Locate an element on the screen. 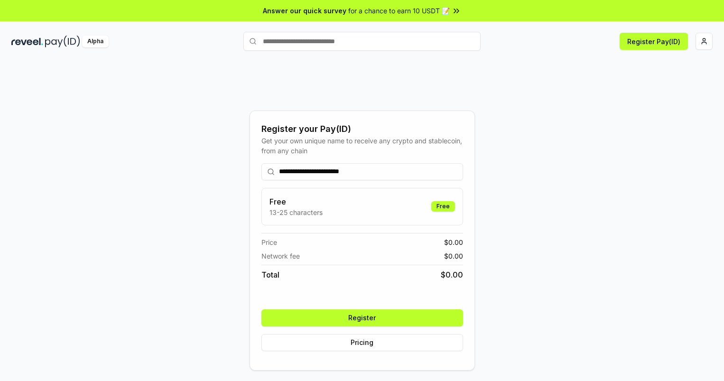  span: for a chance to earn 10 USDT 📝 is located at coordinates (399, 10).